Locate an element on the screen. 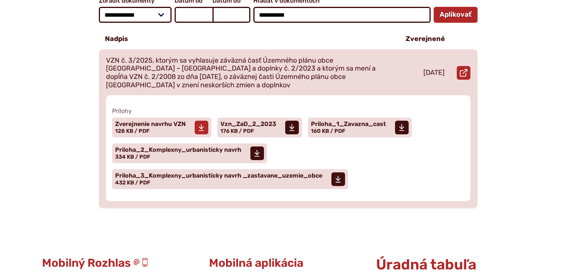  a: Priloha_3_Komplexny_urbanisticky navrh _zastavane_uzemie_obce 432 KB / PDF is located at coordinates (230, 179).